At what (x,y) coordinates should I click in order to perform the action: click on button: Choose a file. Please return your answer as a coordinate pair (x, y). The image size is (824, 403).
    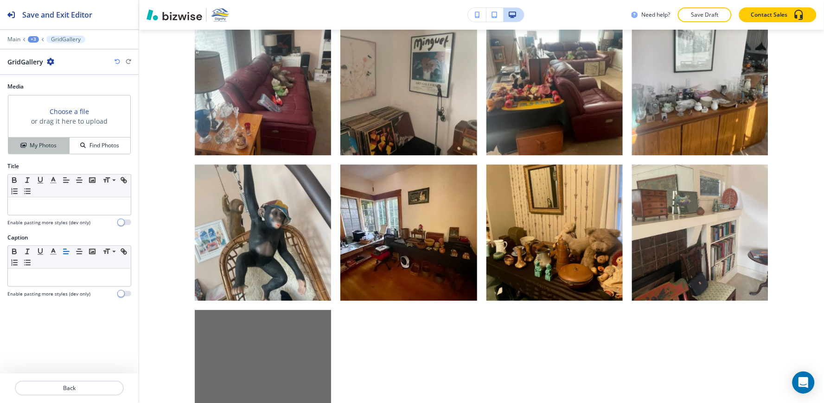
    Looking at the image, I should click on (69, 111).